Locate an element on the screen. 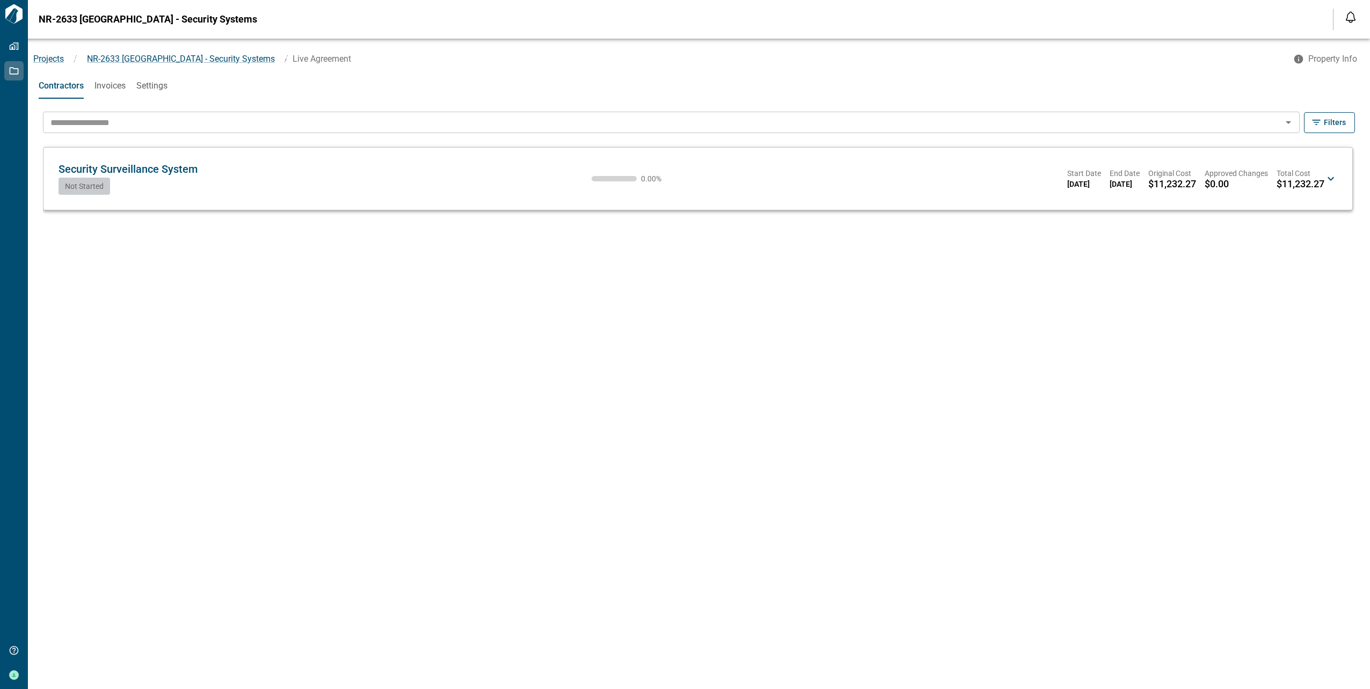 The width and height of the screenshot is (1370, 689). span: Invoices is located at coordinates (110, 86).